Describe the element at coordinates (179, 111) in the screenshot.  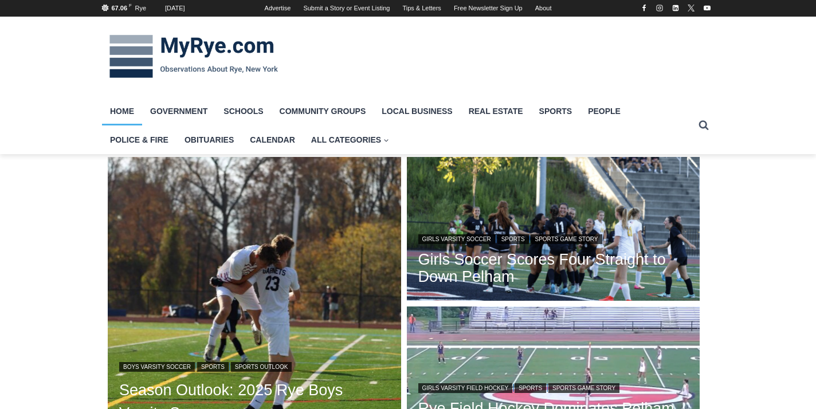
I see `a: Government` at that location.